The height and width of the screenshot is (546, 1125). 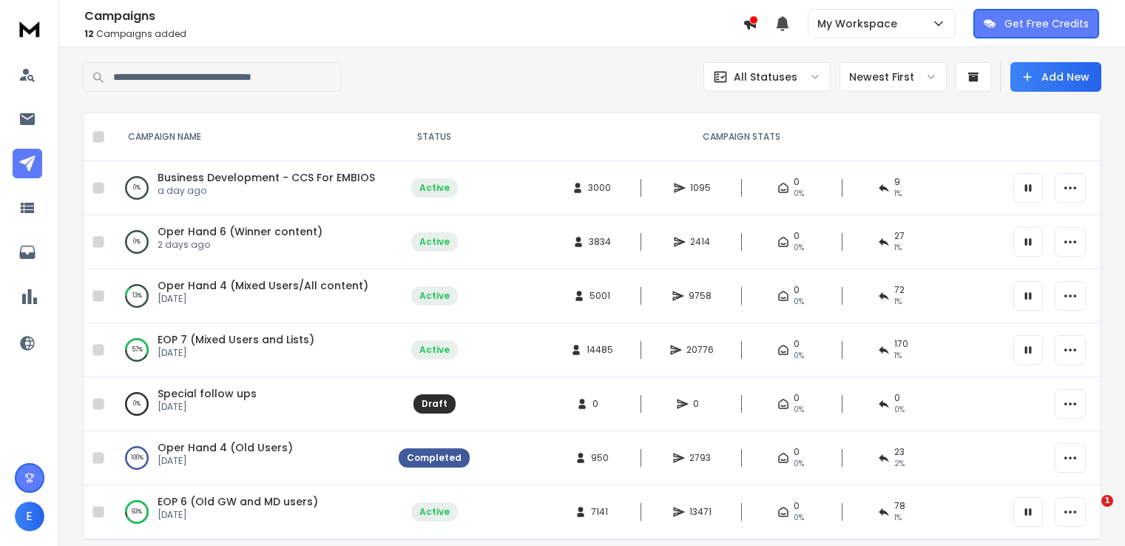 I want to click on p: 57 %, so click(x=137, y=350).